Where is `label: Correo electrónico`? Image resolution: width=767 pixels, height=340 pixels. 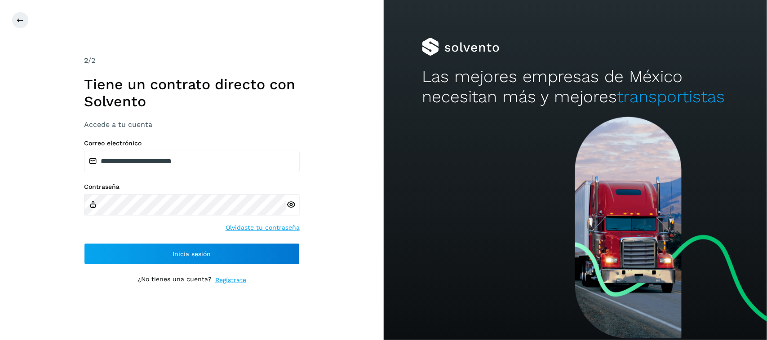
label: Correo electrónico is located at coordinates (192, 143).